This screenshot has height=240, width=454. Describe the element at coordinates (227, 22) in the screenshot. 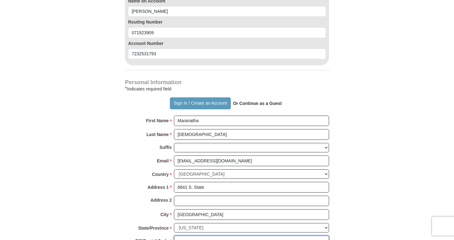

I see `label: Routing Number` at that location.